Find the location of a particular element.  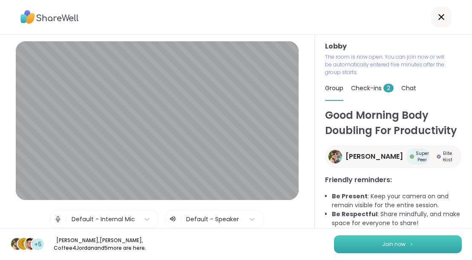

img: Microphone is located at coordinates (58, 219).